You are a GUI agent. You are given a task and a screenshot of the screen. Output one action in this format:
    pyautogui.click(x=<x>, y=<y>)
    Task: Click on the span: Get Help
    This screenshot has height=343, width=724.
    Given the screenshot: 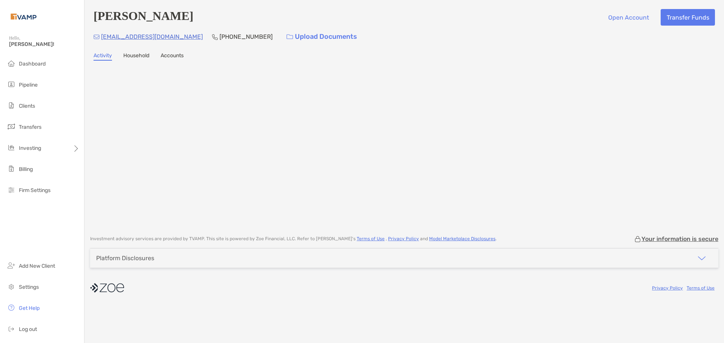 What is the action you would take?
    pyautogui.click(x=29, y=308)
    